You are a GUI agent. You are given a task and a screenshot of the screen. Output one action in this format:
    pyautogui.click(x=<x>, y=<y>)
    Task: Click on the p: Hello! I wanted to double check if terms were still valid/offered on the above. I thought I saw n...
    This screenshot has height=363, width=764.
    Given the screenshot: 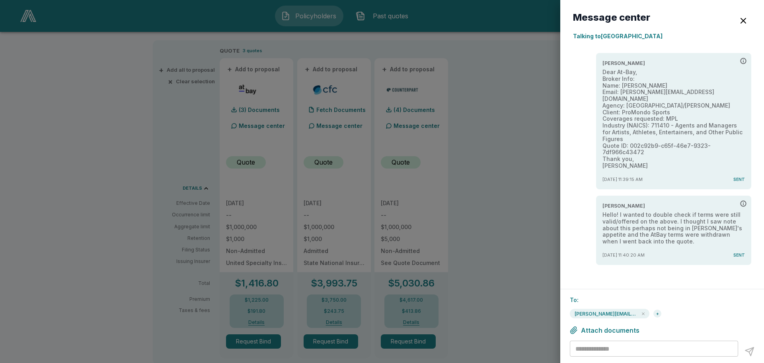 What is the action you would take?
    pyautogui.click(x=674, y=228)
    